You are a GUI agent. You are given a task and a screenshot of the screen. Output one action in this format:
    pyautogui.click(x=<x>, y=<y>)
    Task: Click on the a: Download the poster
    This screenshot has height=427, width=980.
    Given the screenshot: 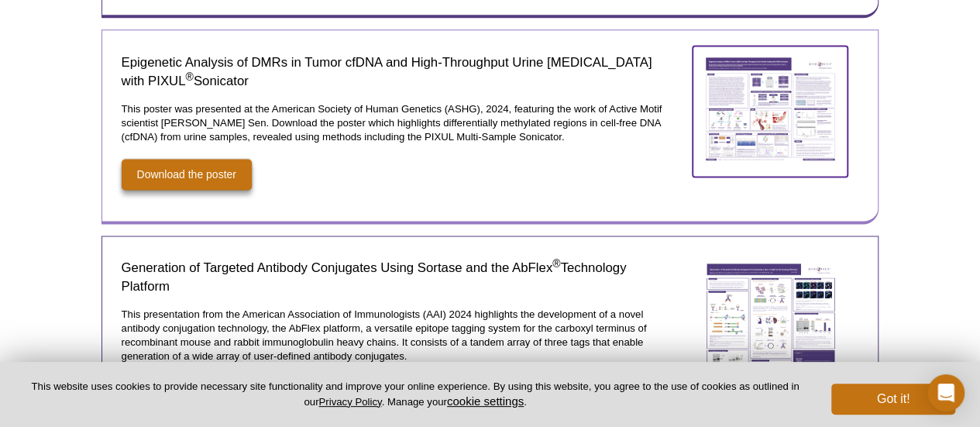 What is the action you would take?
    pyautogui.click(x=187, y=174)
    